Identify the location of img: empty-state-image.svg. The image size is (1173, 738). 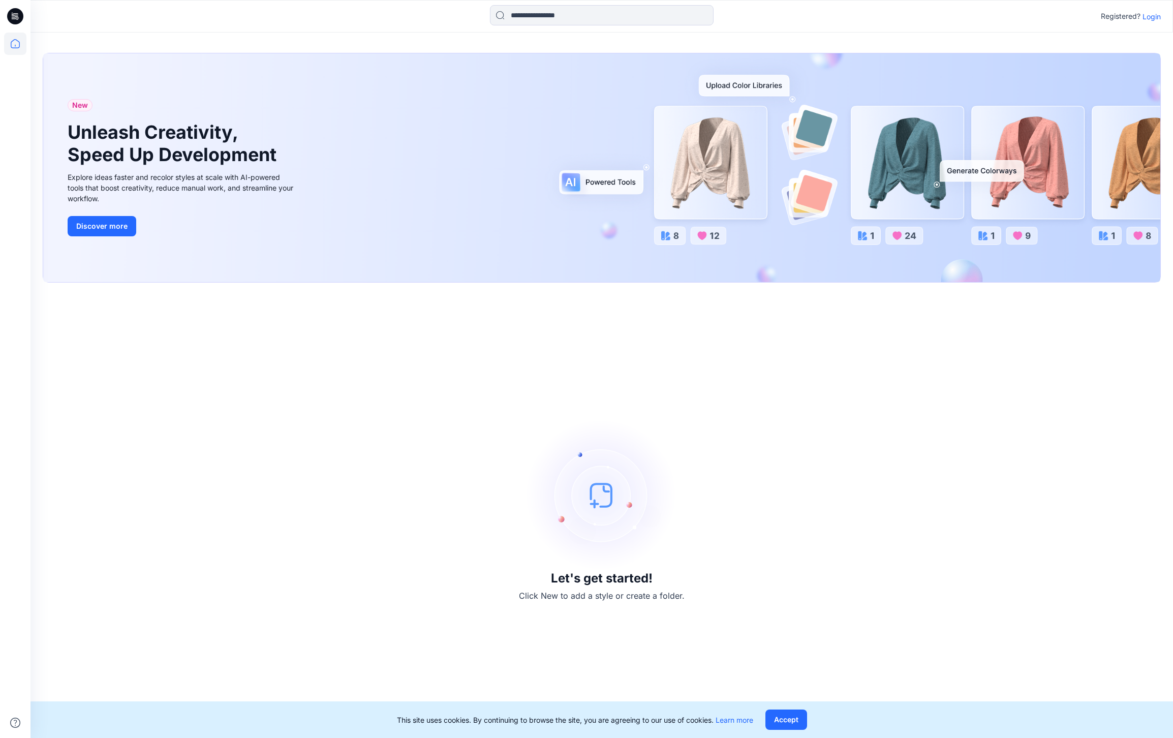
(602, 495).